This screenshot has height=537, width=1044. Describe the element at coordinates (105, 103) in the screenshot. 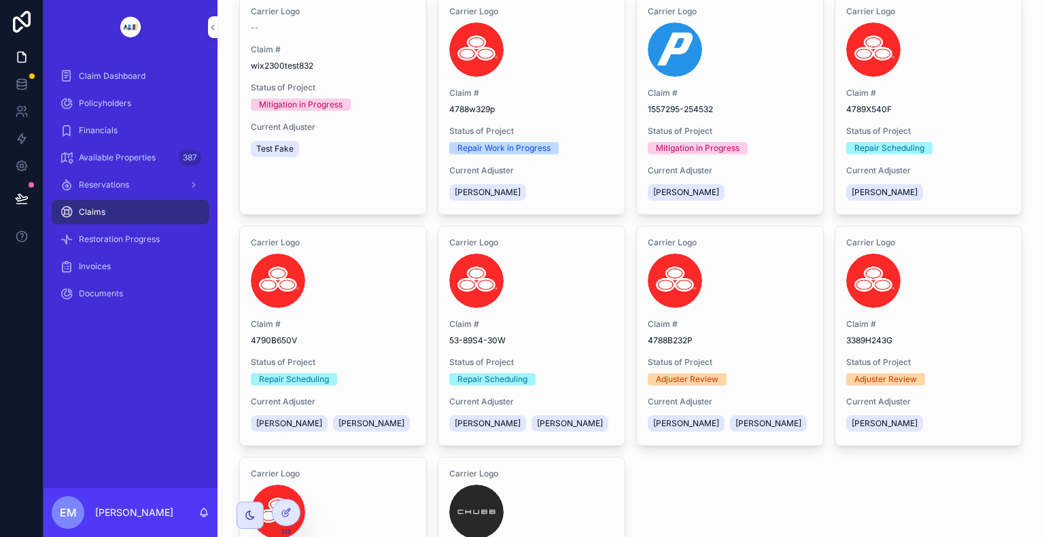

I see `span: Policyholders` at that location.